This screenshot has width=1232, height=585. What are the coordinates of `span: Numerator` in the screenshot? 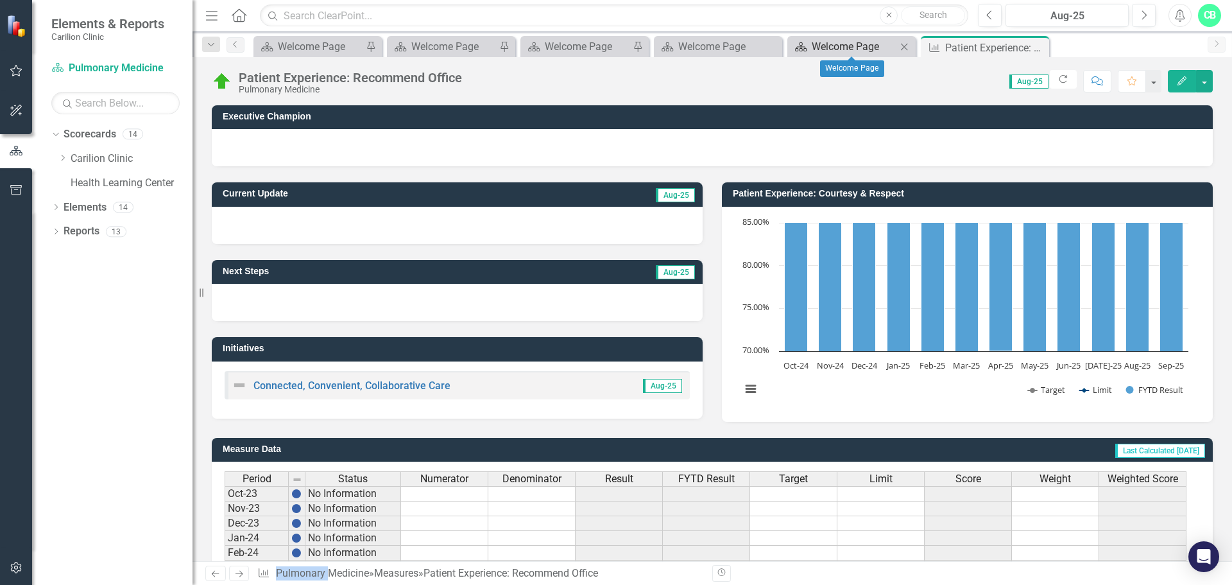 It's located at (444, 479).